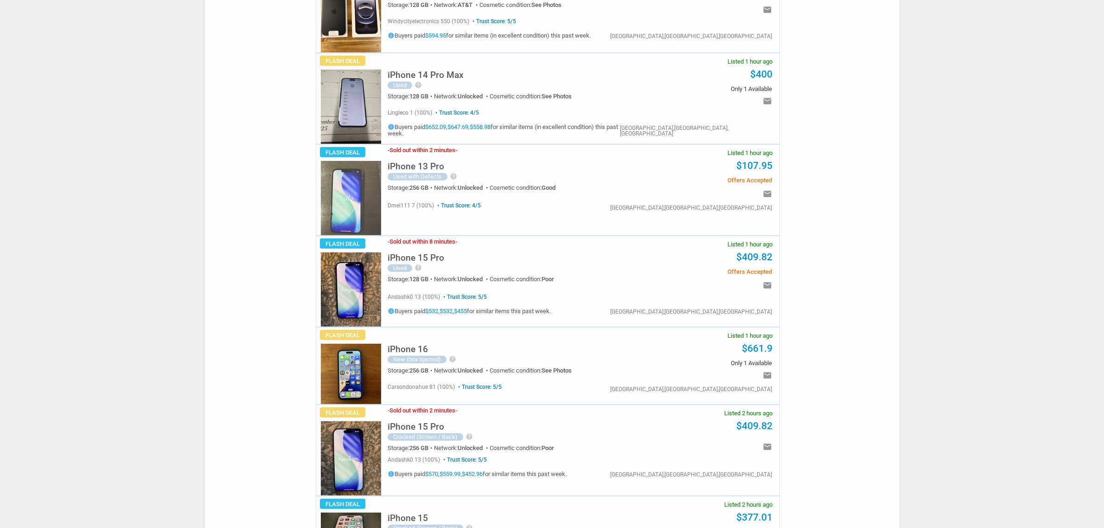  Describe the element at coordinates (408, 349) in the screenshot. I see `h5: iPhone 16` at that location.